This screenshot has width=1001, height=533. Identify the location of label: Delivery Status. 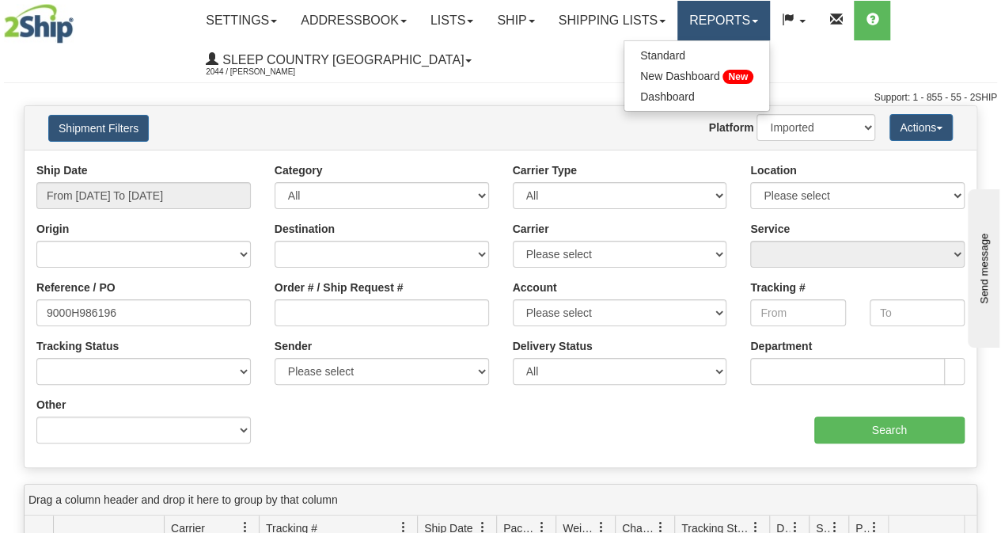
(552, 346).